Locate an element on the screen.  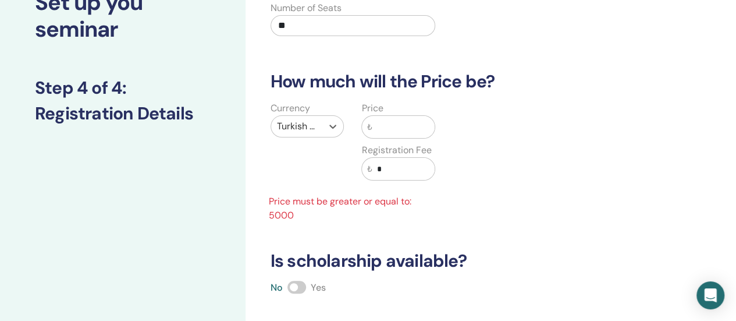
h3: Is scholarship available? is located at coordinates (453, 261).